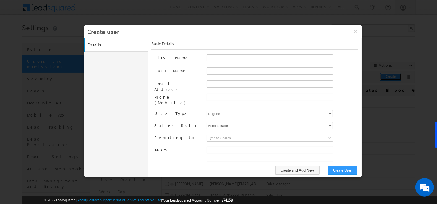  I want to click on label: Last Name, so click(178, 71).